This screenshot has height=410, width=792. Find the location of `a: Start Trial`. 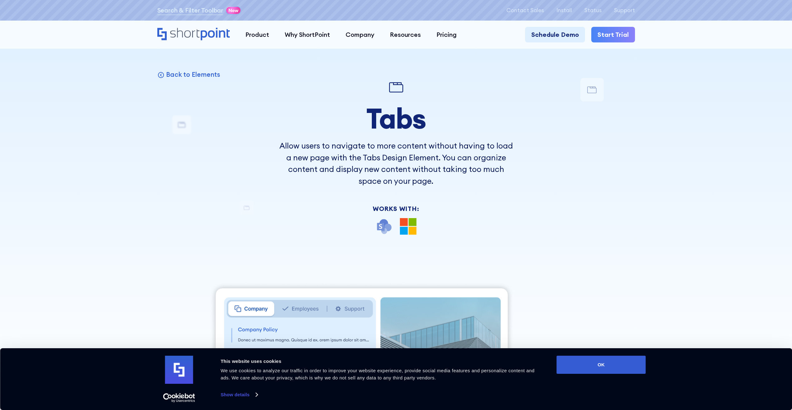

a: Start Trial is located at coordinates (613, 35).